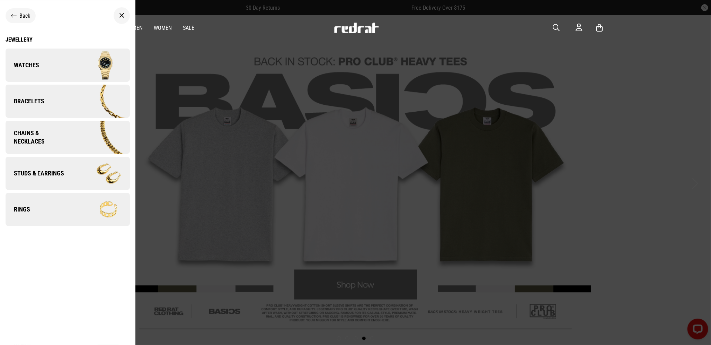 This screenshot has width=711, height=345. I want to click on a: Sale, so click(189, 28).